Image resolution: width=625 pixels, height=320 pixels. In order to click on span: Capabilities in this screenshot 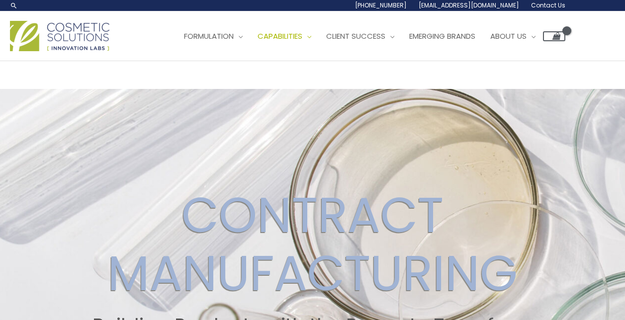, I will do `click(280, 36)`.